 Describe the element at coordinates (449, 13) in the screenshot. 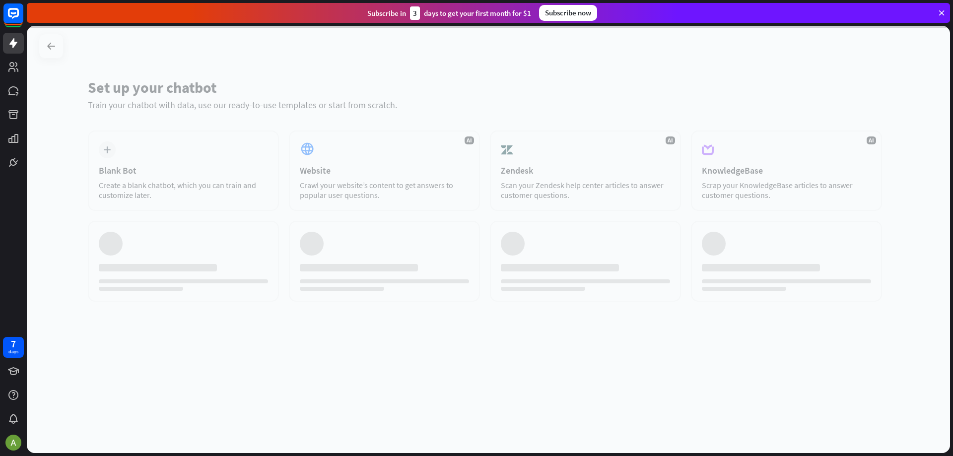

I see `div: Subscribe in days to get your first month for $1` at that location.